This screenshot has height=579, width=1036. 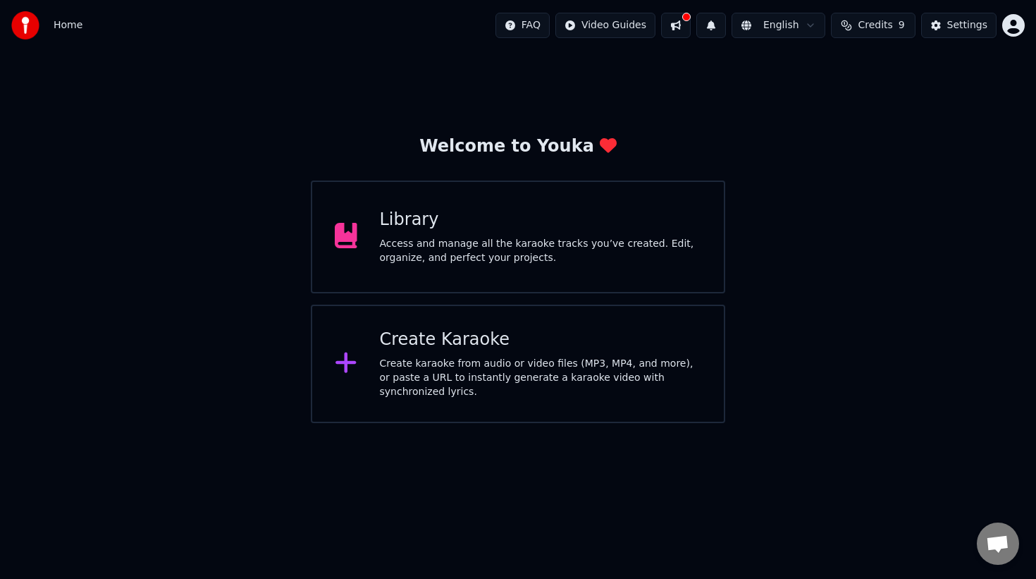 I want to click on div: Welcome to Youka, so click(x=518, y=147).